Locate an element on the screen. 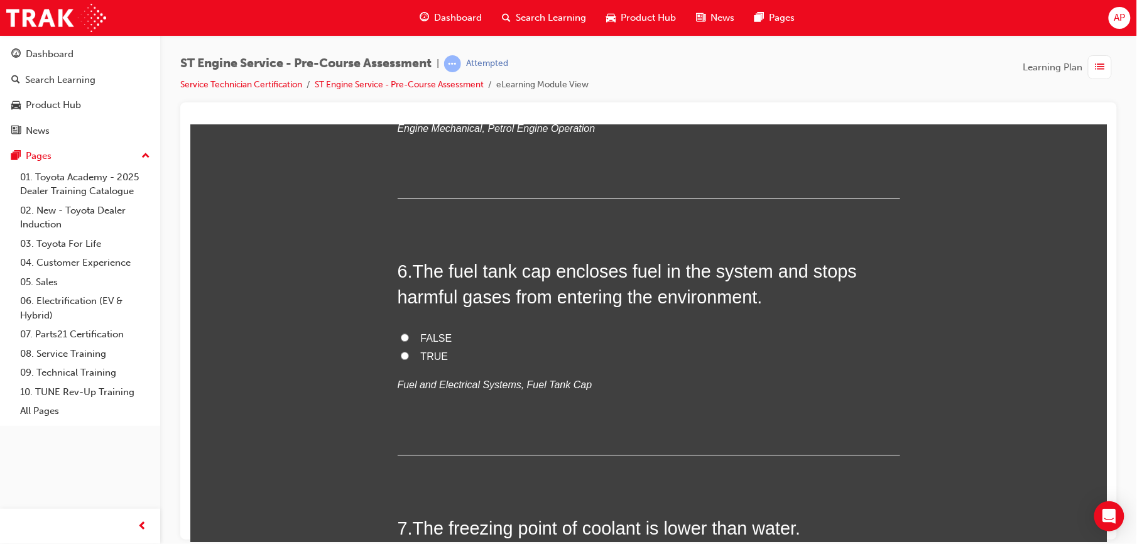 The image size is (1137, 544). a: Trak is located at coordinates (56, 18).